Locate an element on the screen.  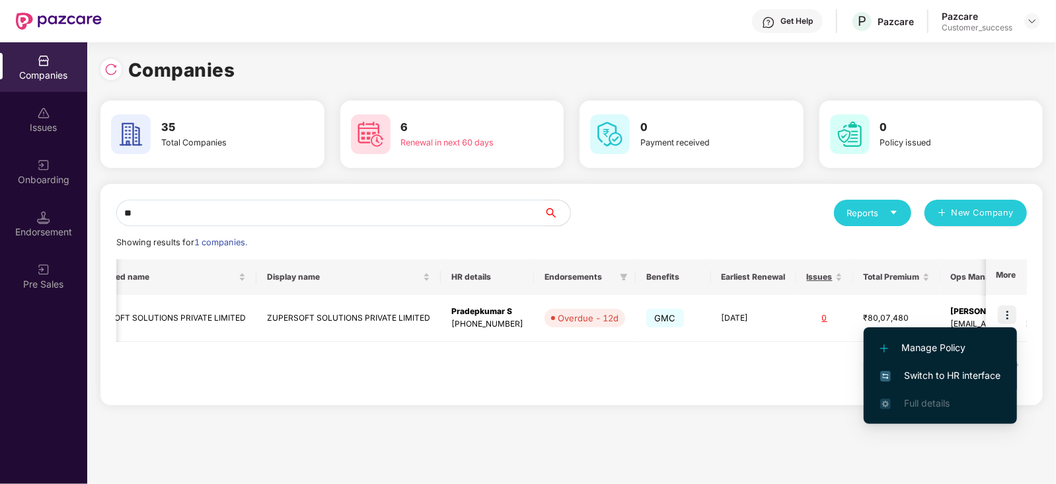
div: Customer_success is located at coordinates (977, 28).